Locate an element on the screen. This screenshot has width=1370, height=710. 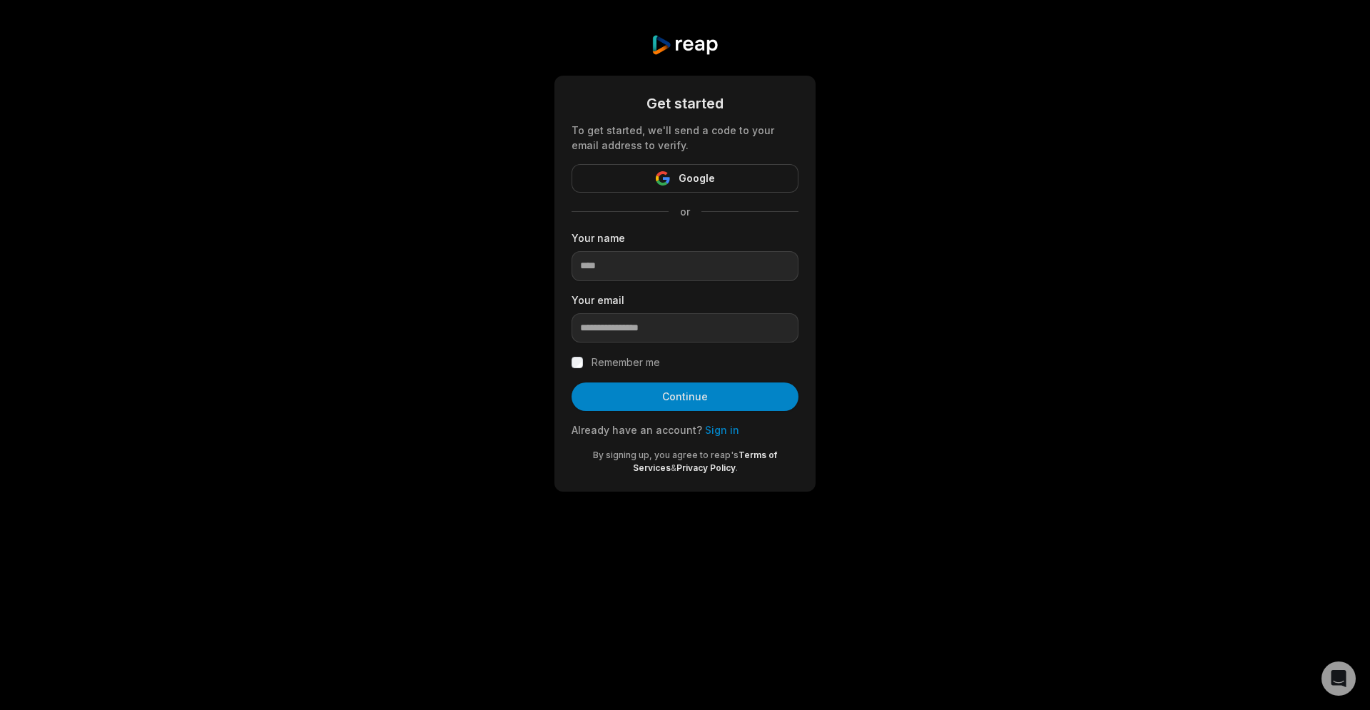
span: By signing up, you agree to reap's is located at coordinates (666, 454).